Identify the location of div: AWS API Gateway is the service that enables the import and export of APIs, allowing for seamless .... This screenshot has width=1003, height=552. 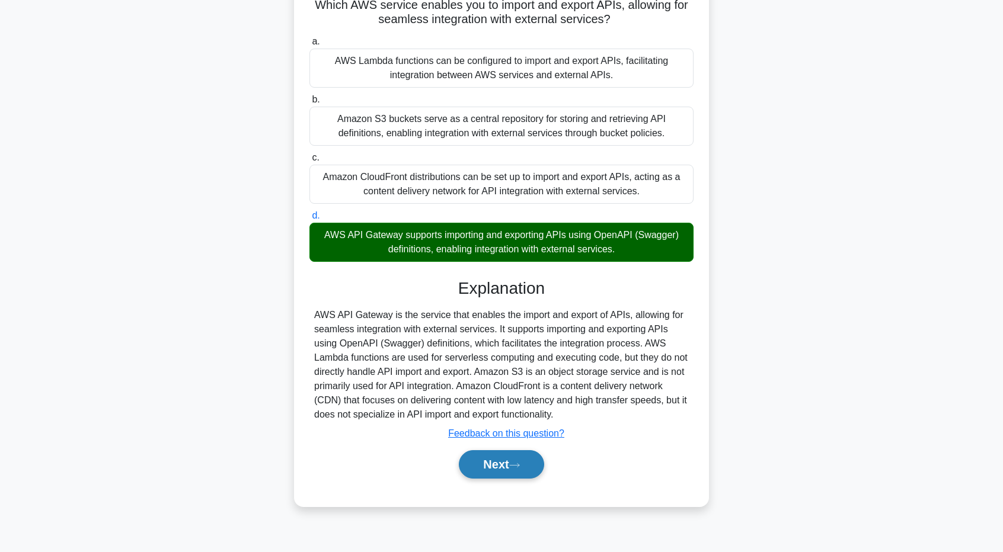
(501, 365).